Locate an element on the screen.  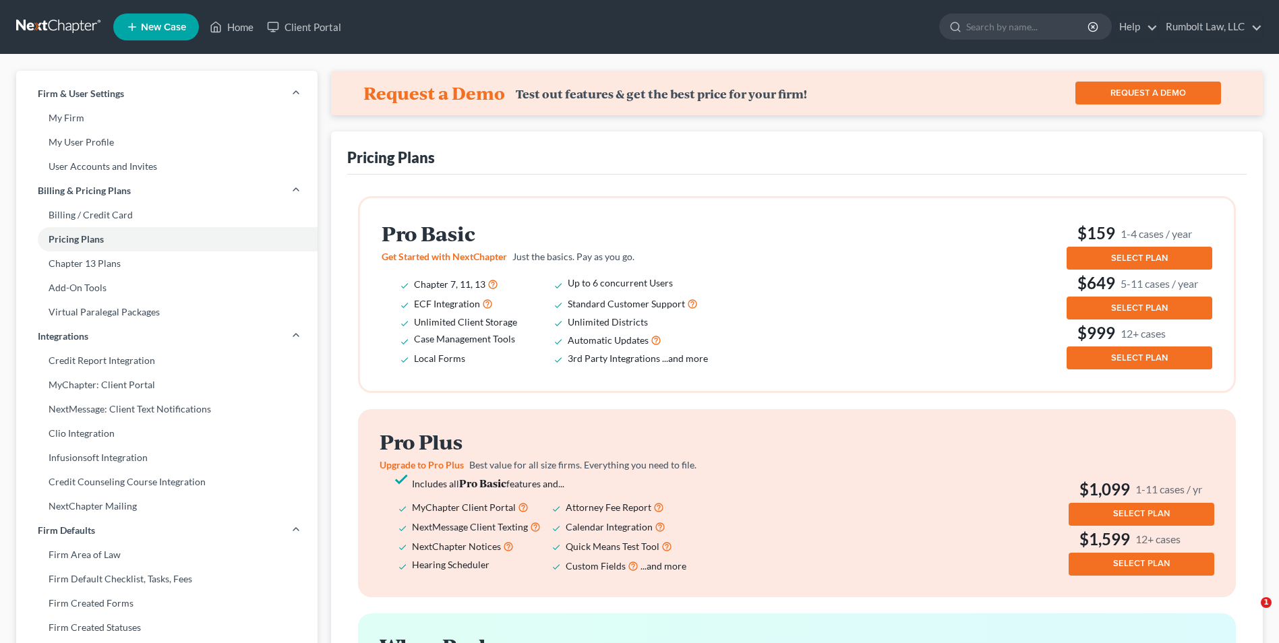
strong: Pro Basic is located at coordinates (483, 483).